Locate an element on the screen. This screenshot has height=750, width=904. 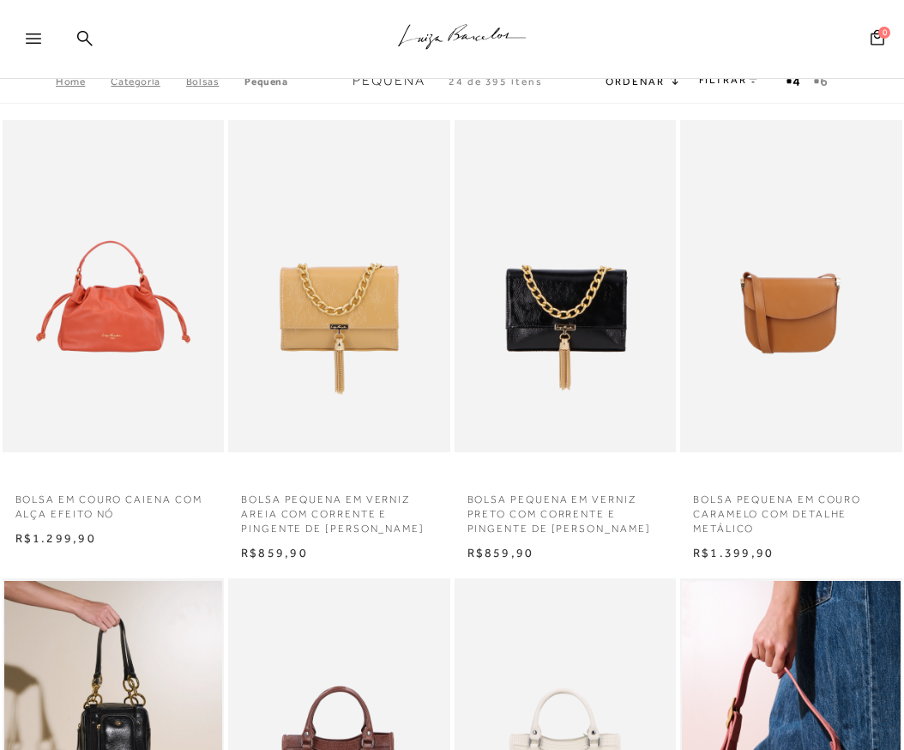
span: Ordenar is located at coordinates (635, 81).